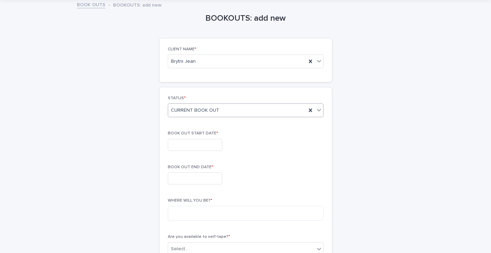 The width and height of the screenshot is (491, 253). What do you see at coordinates (183, 61) in the screenshot?
I see `span: Brytni Jean` at bounding box center [183, 61].